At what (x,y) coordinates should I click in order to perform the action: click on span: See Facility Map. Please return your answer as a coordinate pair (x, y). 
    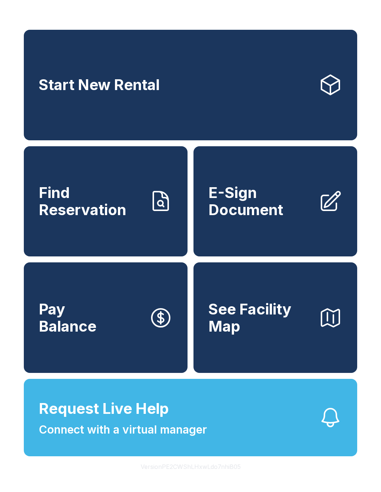
    Looking at the image, I should click on (260, 317).